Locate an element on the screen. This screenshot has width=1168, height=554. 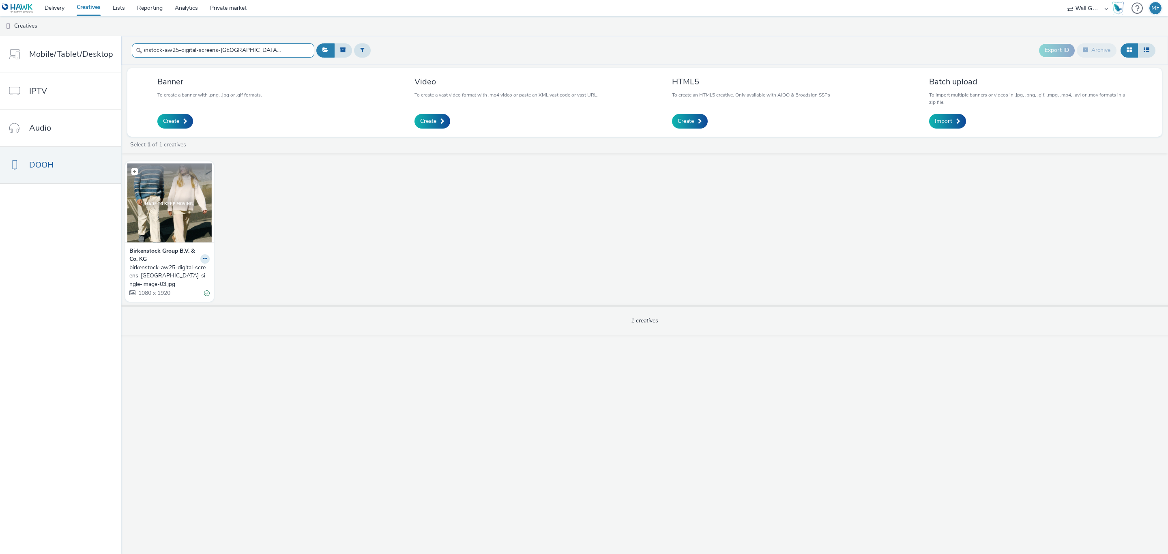
a: Hawk Academy is located at coordinates (1120, 8).